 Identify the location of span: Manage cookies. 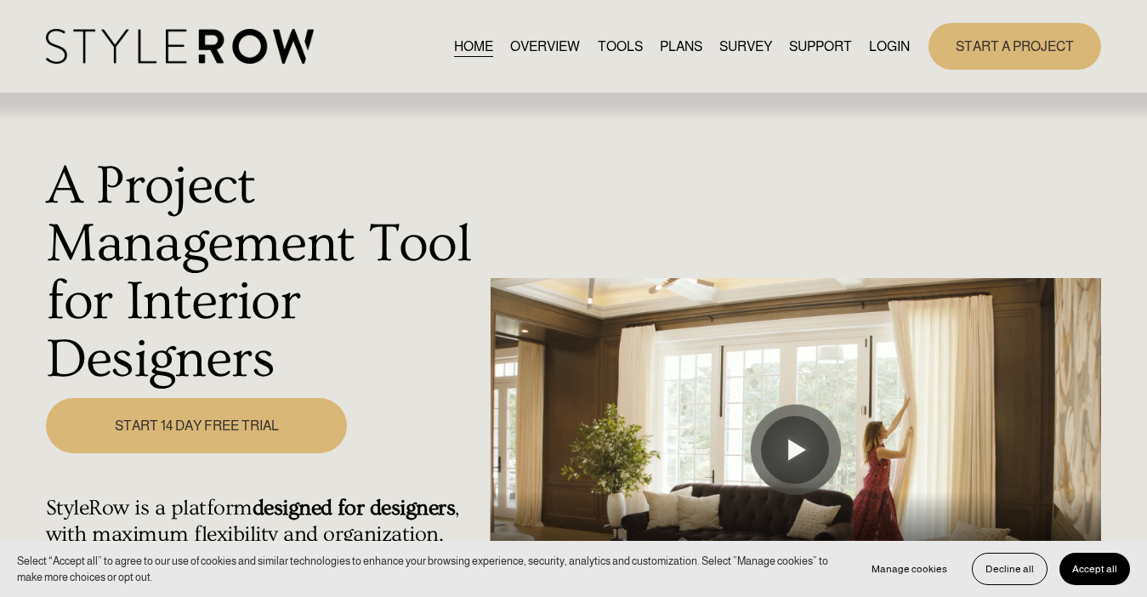
(909, 569).